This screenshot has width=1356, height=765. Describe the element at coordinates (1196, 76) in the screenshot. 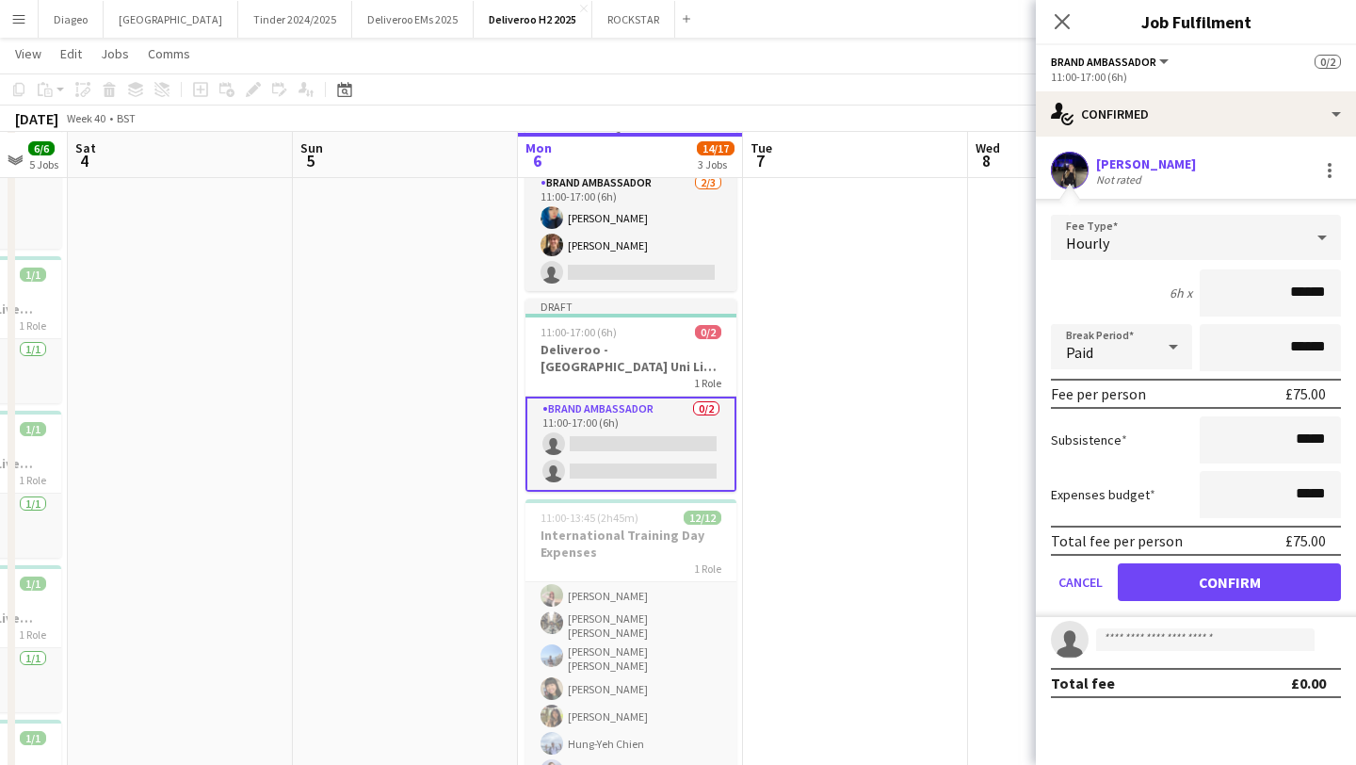

I see `div: 11:00-17:00 (6h)` at that location.